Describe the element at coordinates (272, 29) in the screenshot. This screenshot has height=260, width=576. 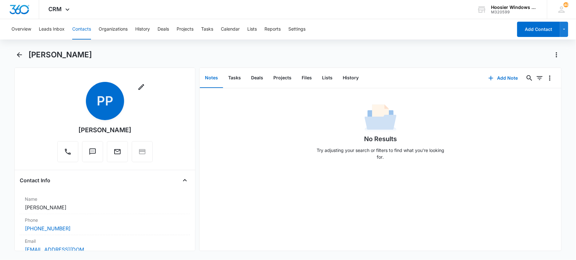
I see `button: Reports` at that location.